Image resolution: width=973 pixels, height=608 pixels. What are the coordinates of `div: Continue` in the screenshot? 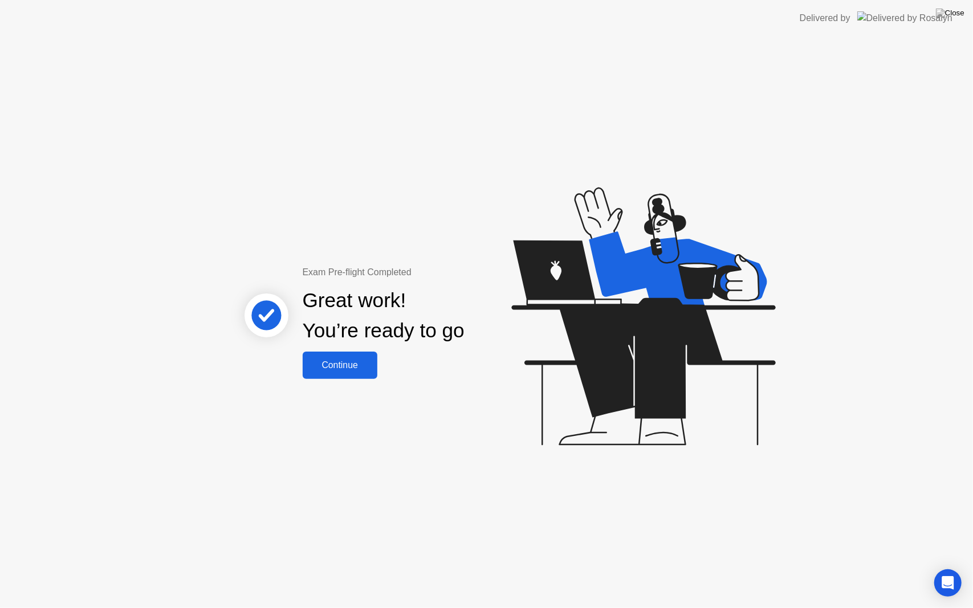 It's located at (340, 365).